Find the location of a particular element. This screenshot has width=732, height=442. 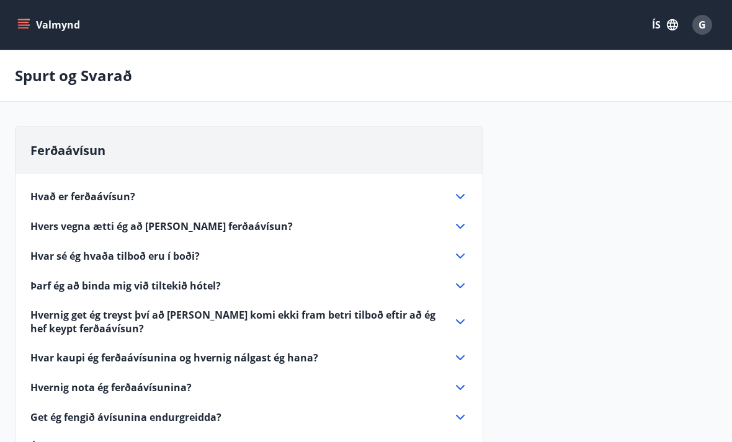

span: Get ég fengið ávísunina endurgreidda? is located at coordinates (126, 417).